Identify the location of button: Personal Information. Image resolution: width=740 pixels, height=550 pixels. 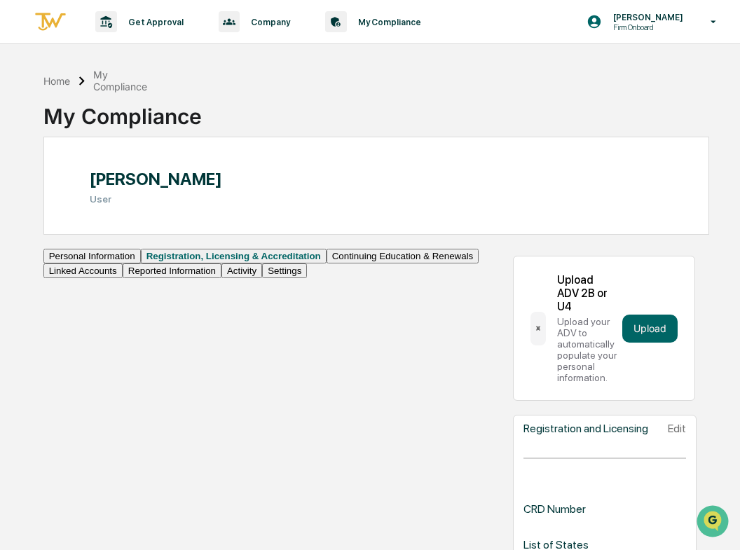
(92, 256).